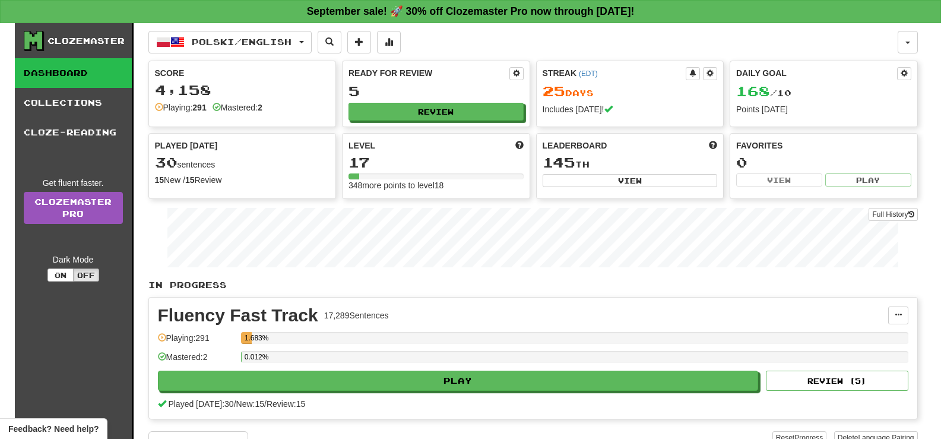 The width and height of the screenshot is (941, 439). I want to click on span: Leaderboard, so click(574, 145).